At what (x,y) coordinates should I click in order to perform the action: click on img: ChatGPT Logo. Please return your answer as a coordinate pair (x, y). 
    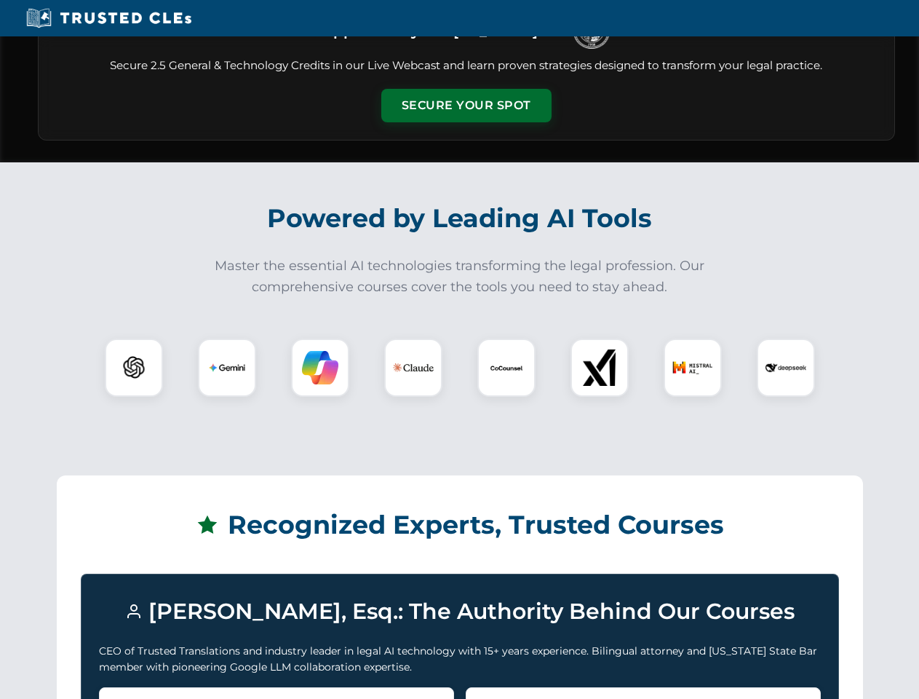
    Looking at the image, I should click on (134, 368).